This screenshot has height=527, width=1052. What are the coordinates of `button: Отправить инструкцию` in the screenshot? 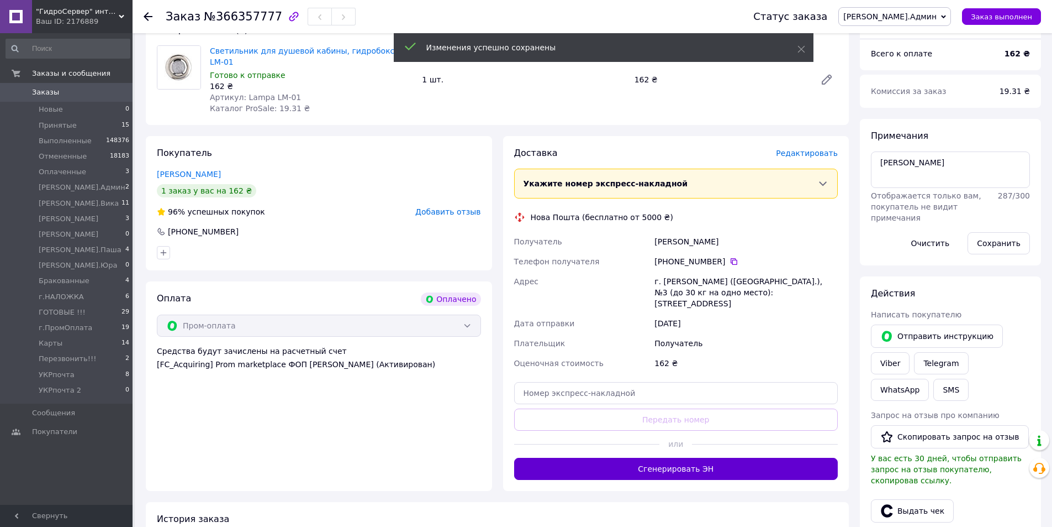 It's located at (937, 336).